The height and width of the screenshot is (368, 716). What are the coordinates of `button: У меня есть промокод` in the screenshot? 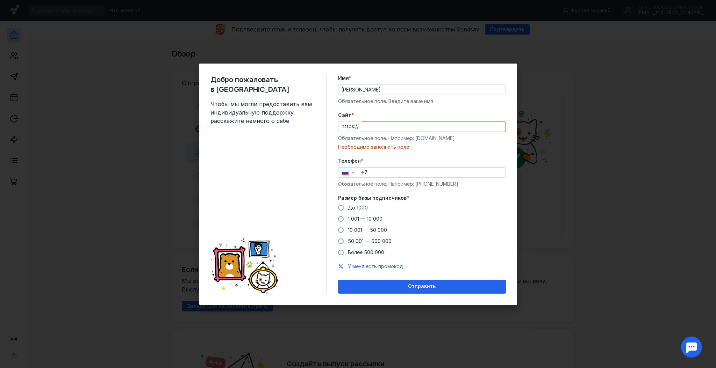 It's located at (375, 267).